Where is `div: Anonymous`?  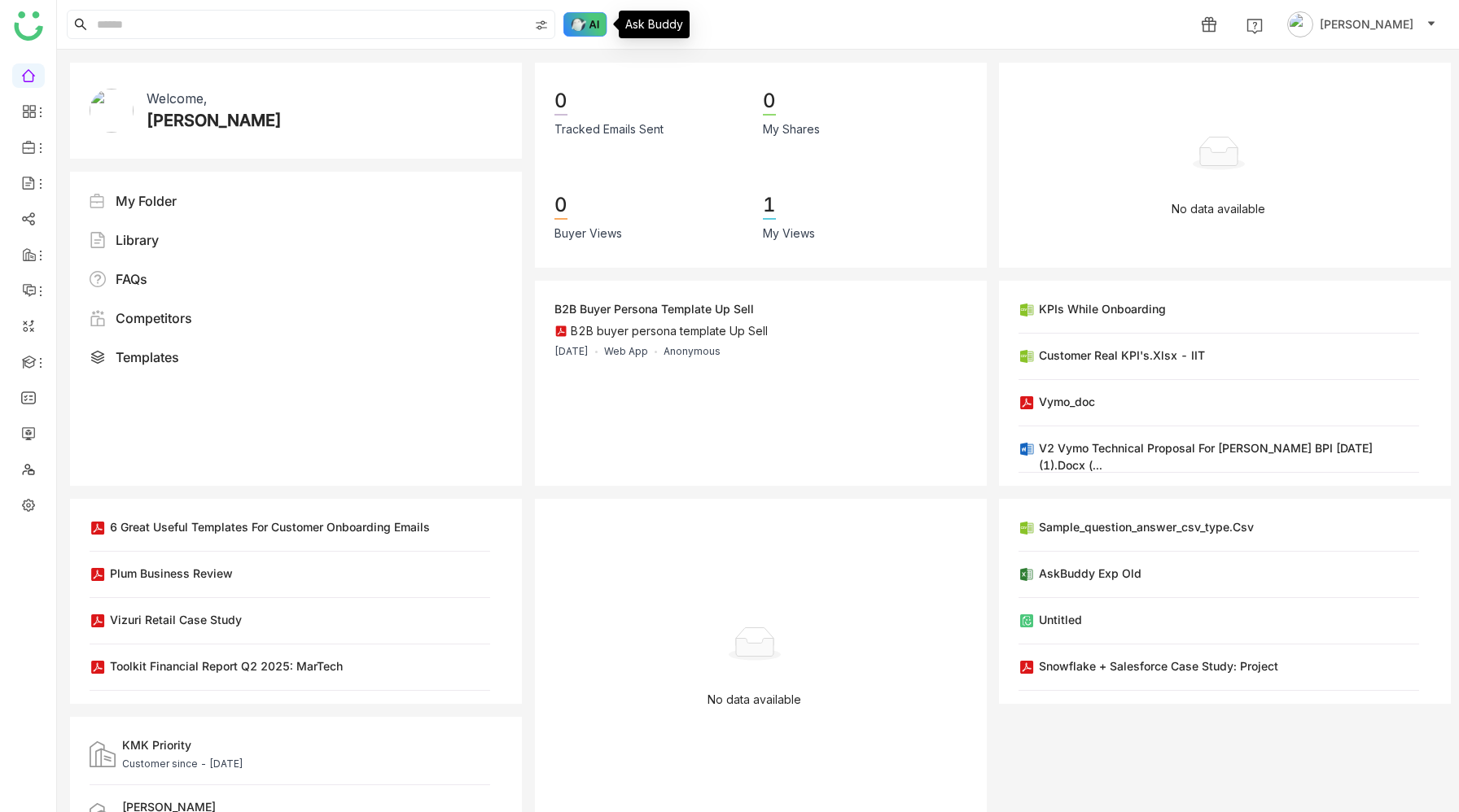
div: Anonymous is located at coordinates (692, 351).